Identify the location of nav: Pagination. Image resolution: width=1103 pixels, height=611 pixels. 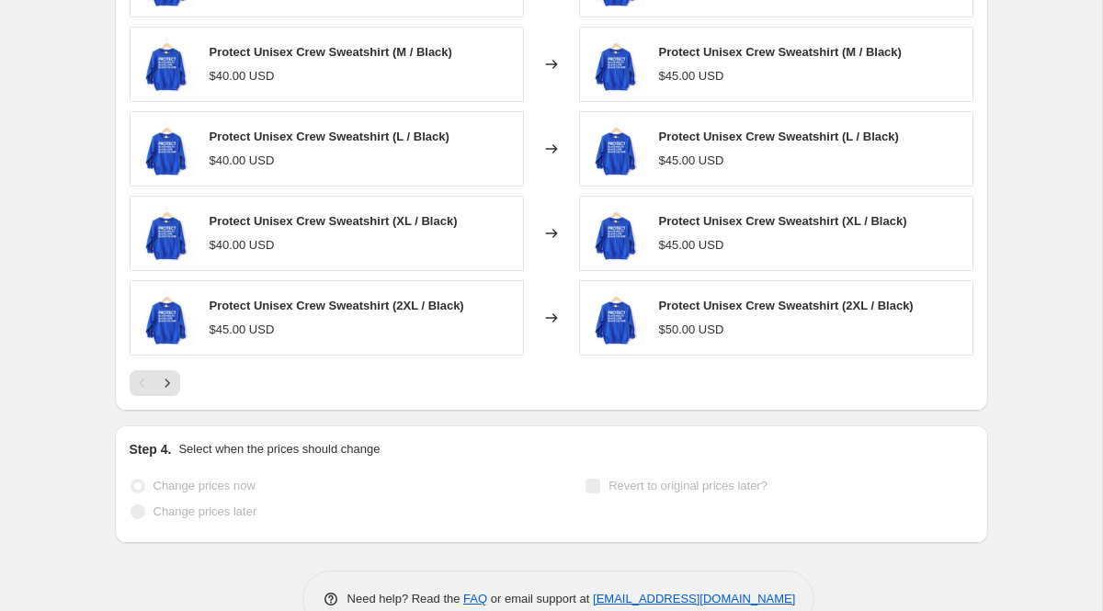
(154, 383).